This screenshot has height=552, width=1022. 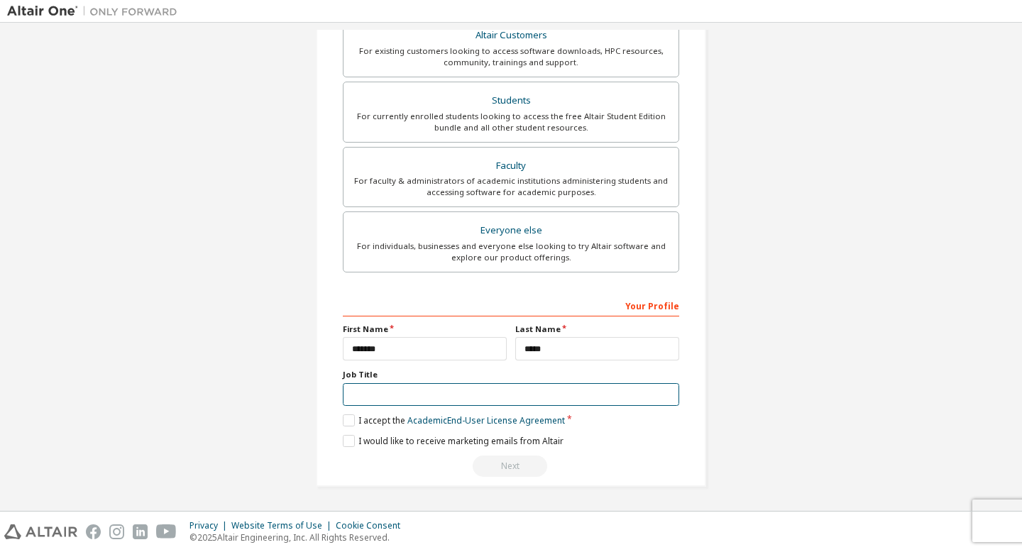 What do you see at coordinates (372, 526) in the screenshot?
I see `div: Cookie Consent` at bounding box center [372, 526].